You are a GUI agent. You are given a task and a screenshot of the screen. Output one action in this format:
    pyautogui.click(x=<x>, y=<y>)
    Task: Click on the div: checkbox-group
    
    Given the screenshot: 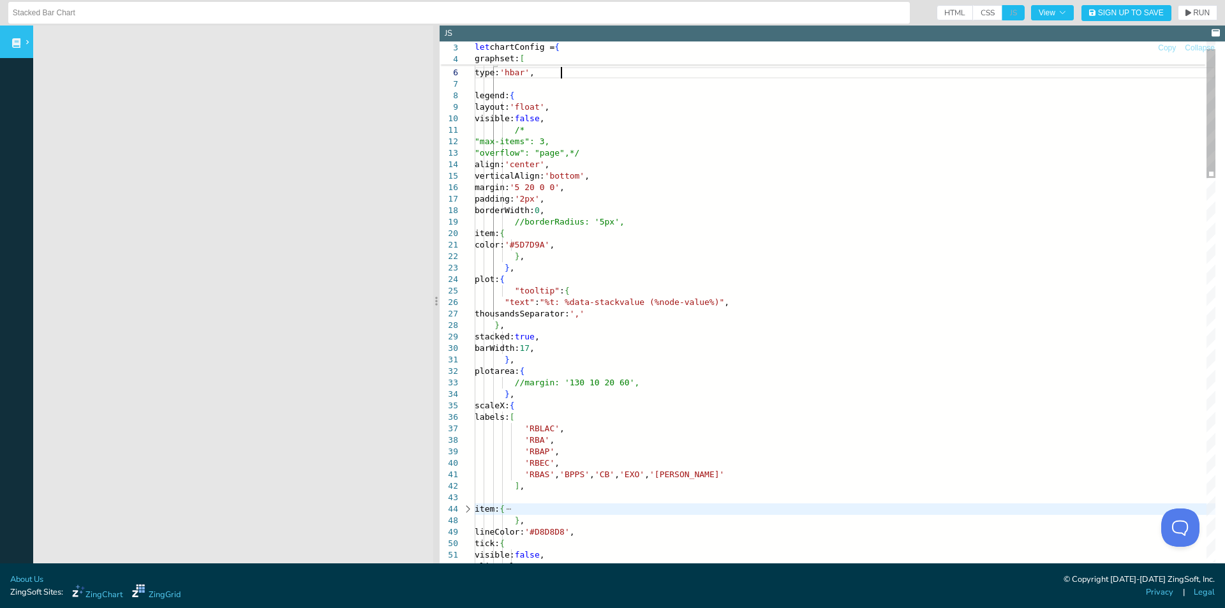 What is the action you would take?
    pyautogui.click(x=981, y=13)
    